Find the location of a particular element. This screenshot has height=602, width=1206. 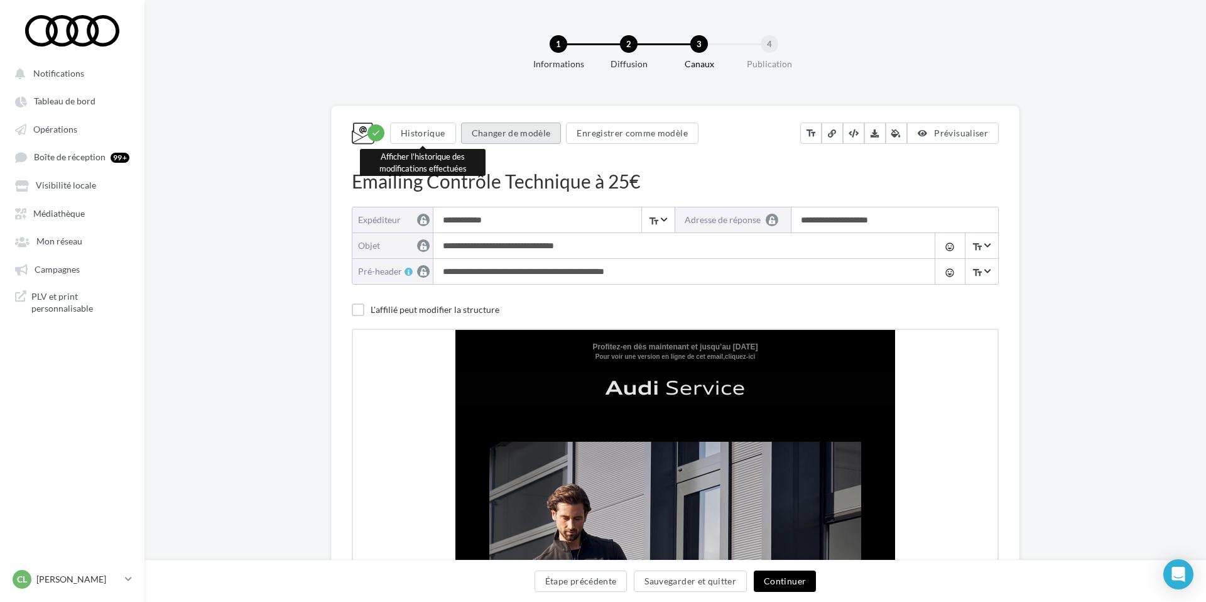

button: text_fields is located at coordinates (811, 133).